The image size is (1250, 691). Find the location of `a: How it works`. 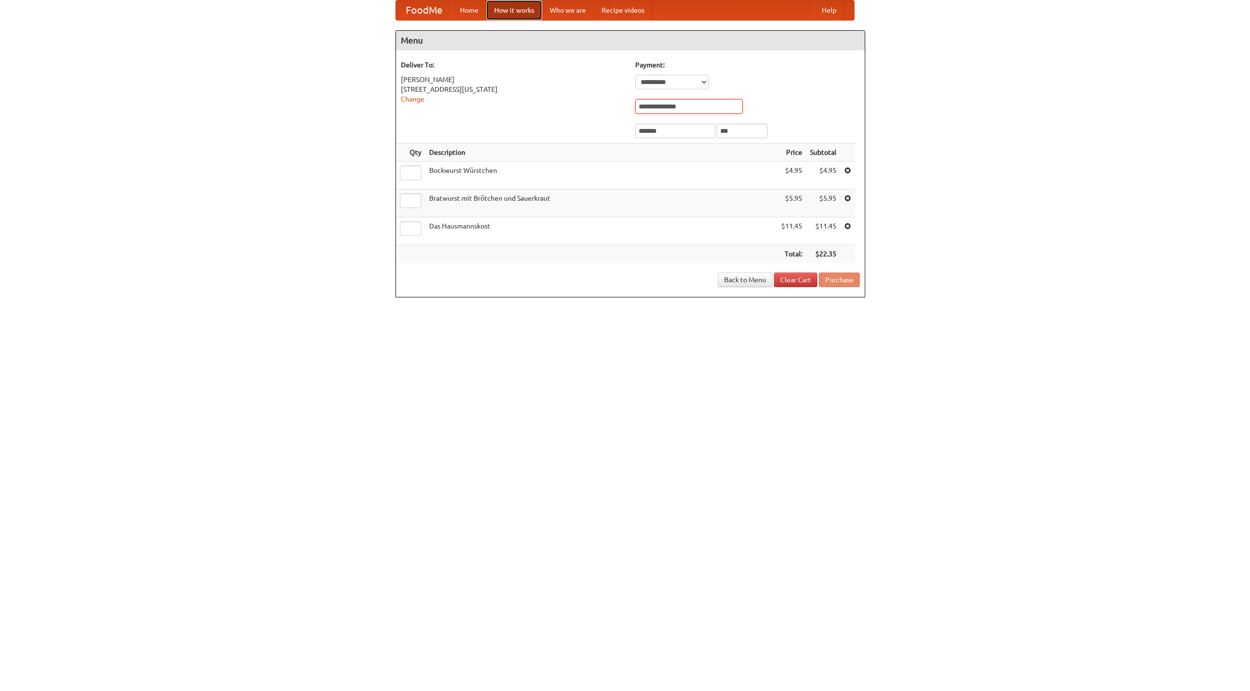

a: How it works is located at coordinates (514, 10).